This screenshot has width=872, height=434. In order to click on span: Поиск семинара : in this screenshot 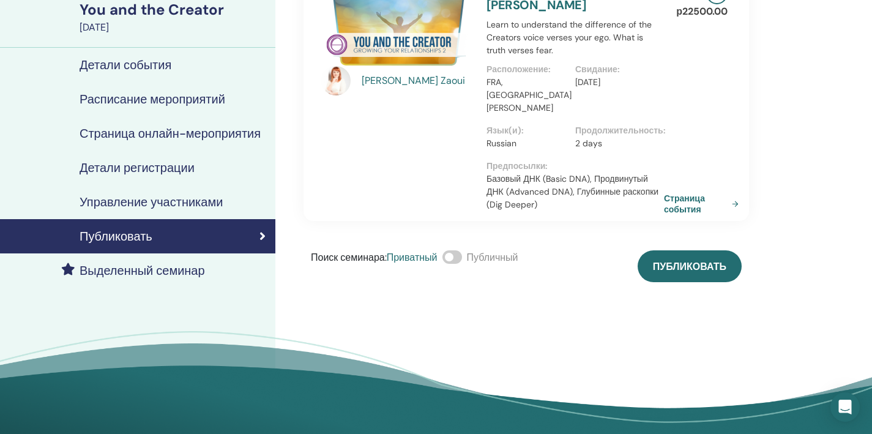, I will do `click(349, 257)`.